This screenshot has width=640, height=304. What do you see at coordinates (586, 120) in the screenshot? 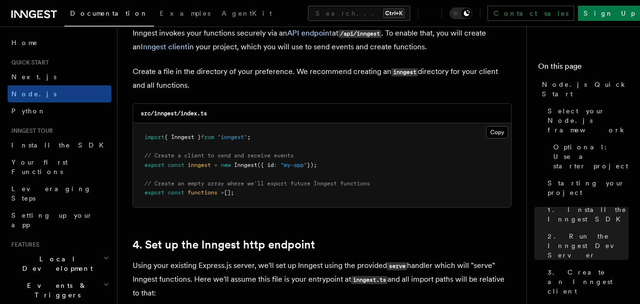
I see `a: Select your Node.js framework` at bounding box center [586, 120].